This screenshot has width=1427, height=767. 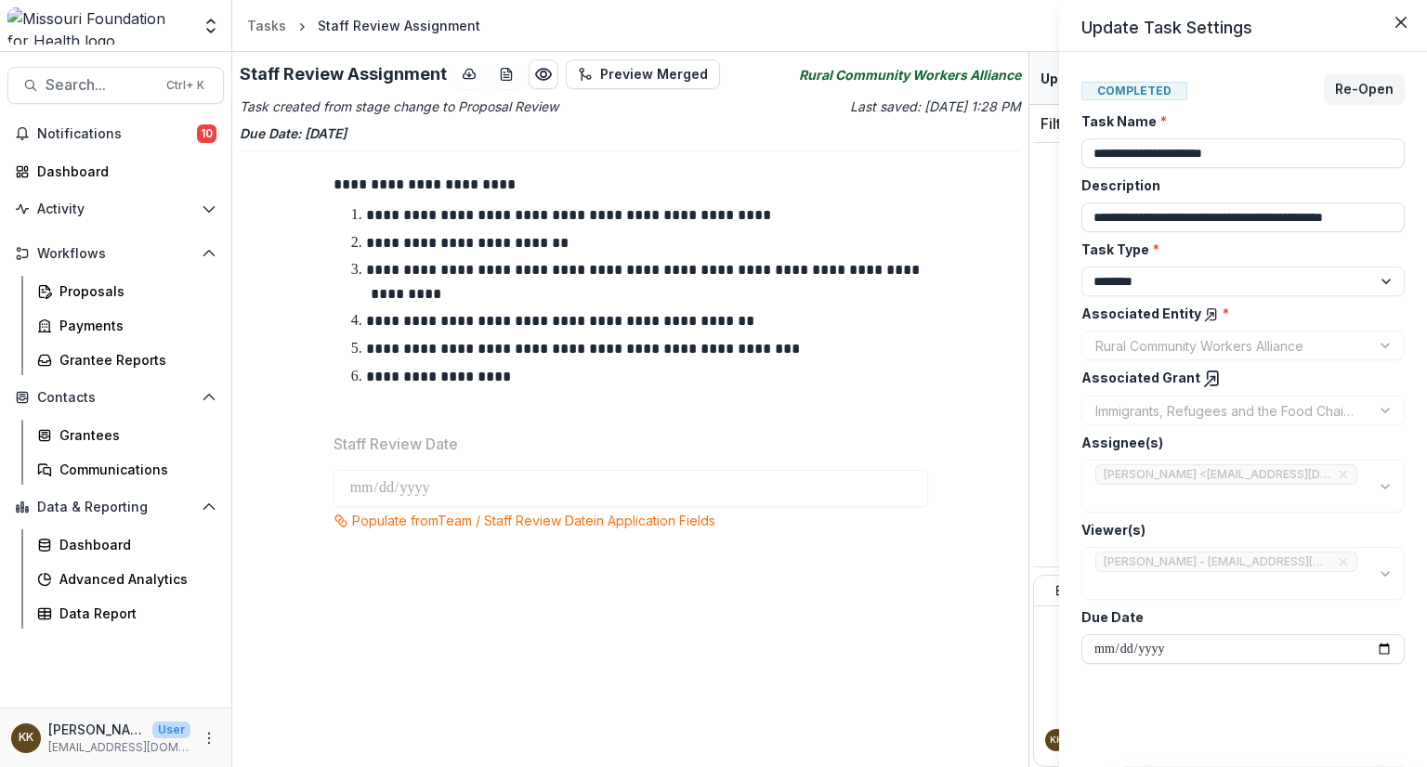 What do you see at coordinates (1237, 121) in the screenshot?
I see `label: Task Name` at bounding box center [1237, 121].